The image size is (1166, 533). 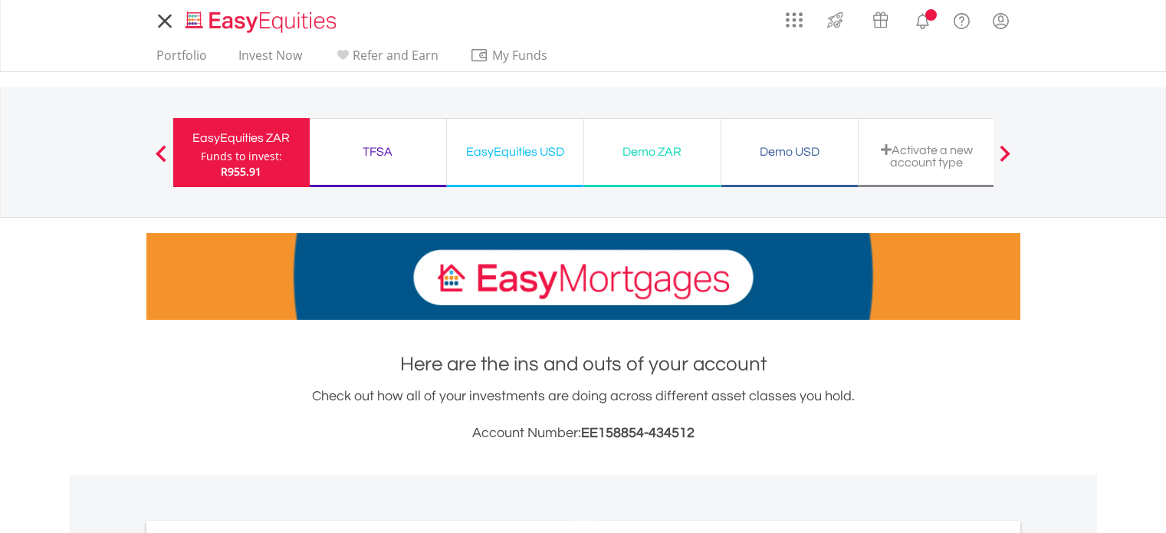 What do you see at coordinates (961, 19) in the screenshot?
I see `a: FAQ's and Support` at bounding box center [961, 19].